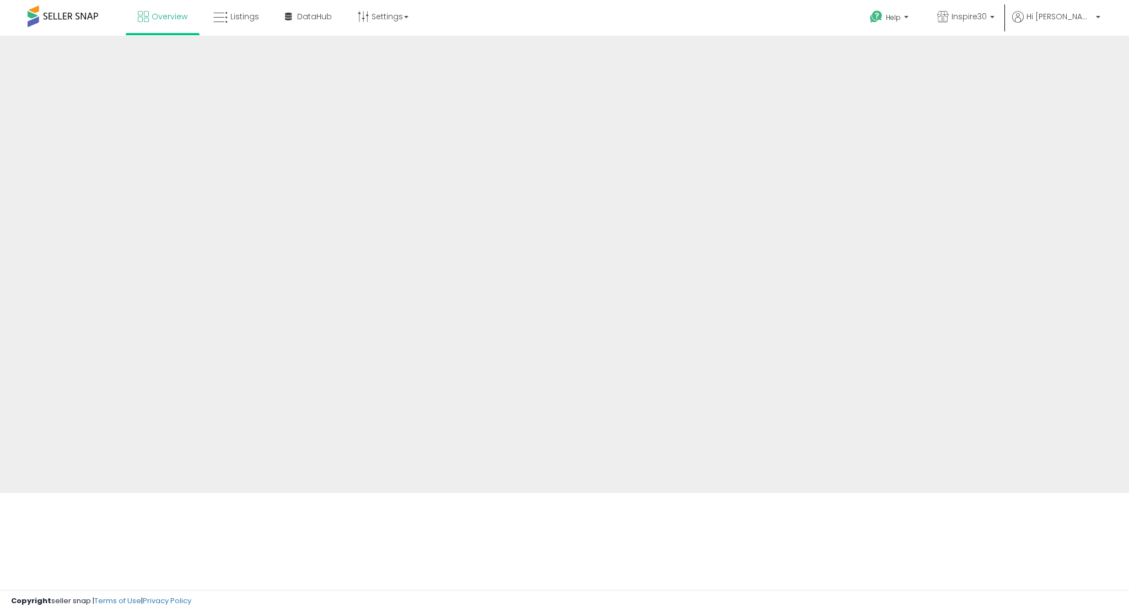 The width and height of the screenshot is (1129, 612). What do you see at coordinates (169, 17) in the screenshot?
I see `span: Overview` at bounding box center [169, 17].